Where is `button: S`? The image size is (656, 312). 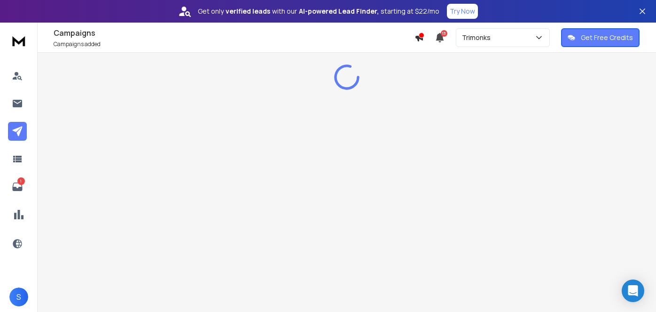 button: S is located at coordinates (19, 297).